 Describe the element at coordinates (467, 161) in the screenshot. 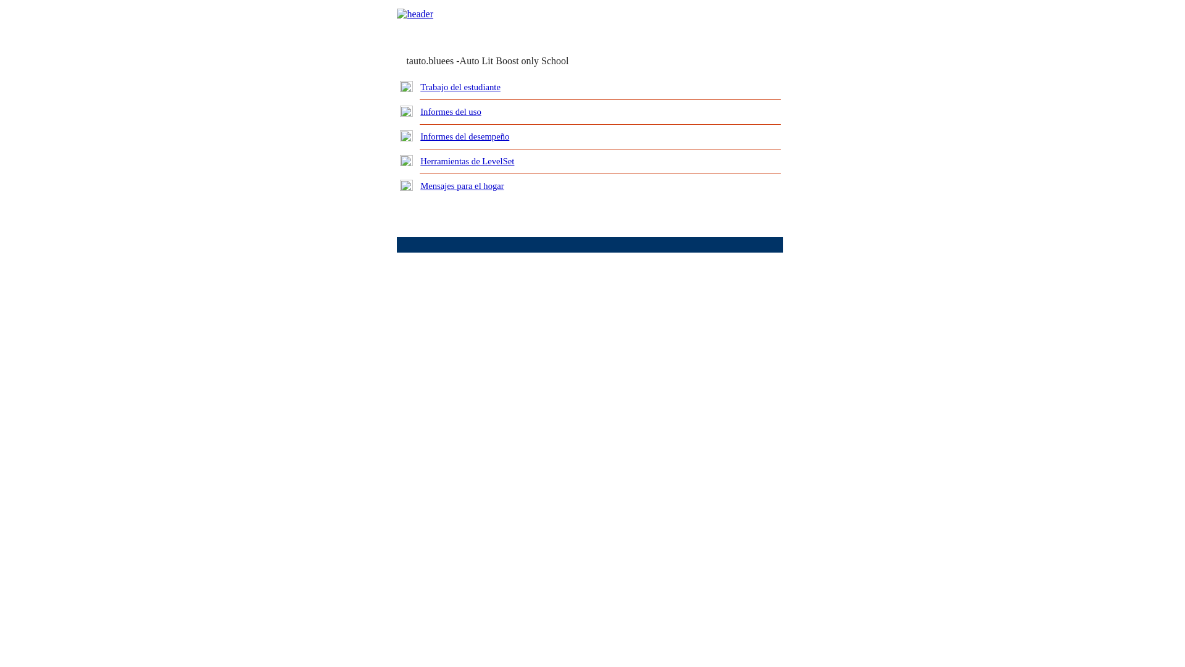

I see `a: Herramientas de LevelSet` at that location.